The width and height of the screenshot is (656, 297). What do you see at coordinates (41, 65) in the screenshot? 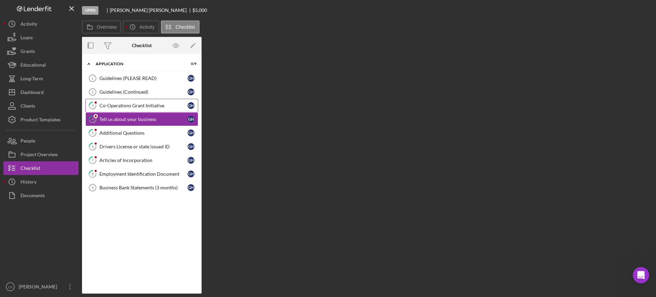
I see `button: Educational` at bounding box center [41, 65].